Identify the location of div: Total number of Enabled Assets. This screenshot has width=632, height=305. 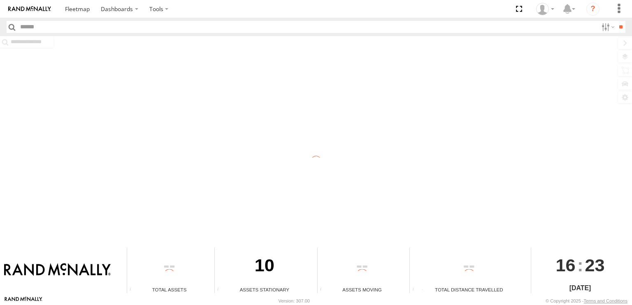
(133, 290).